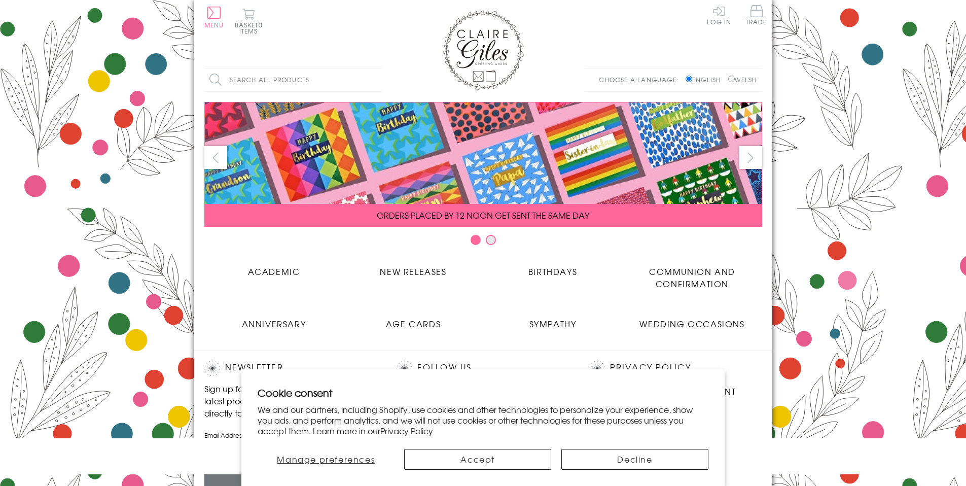  I want to click on button: Accept, so click(478, 459).